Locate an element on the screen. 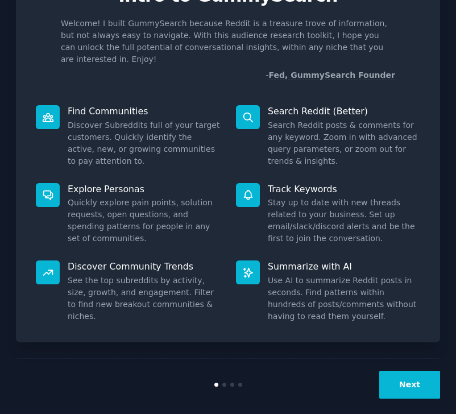  p: Discover Community Trends is located at coordinates (144, 266).